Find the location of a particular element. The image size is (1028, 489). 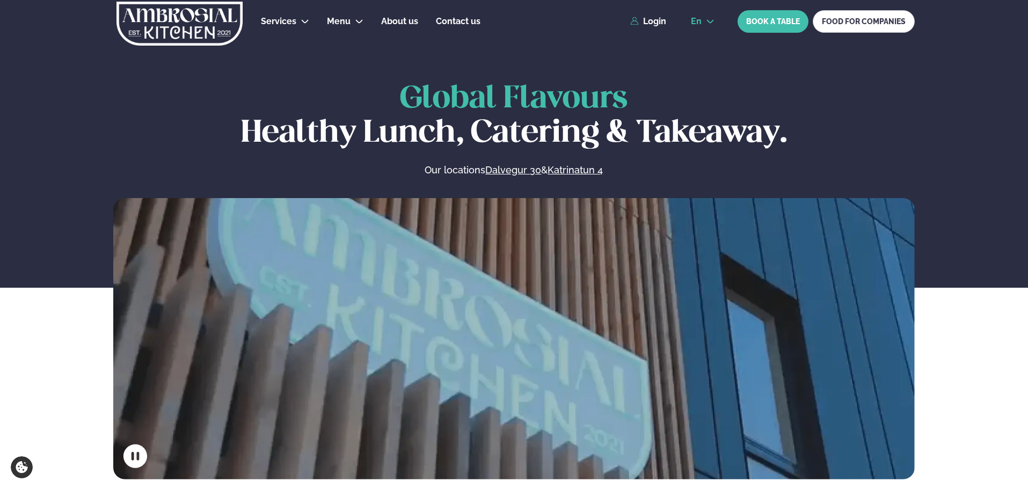

span: Global Flavours is located at coordinates (514, 99).